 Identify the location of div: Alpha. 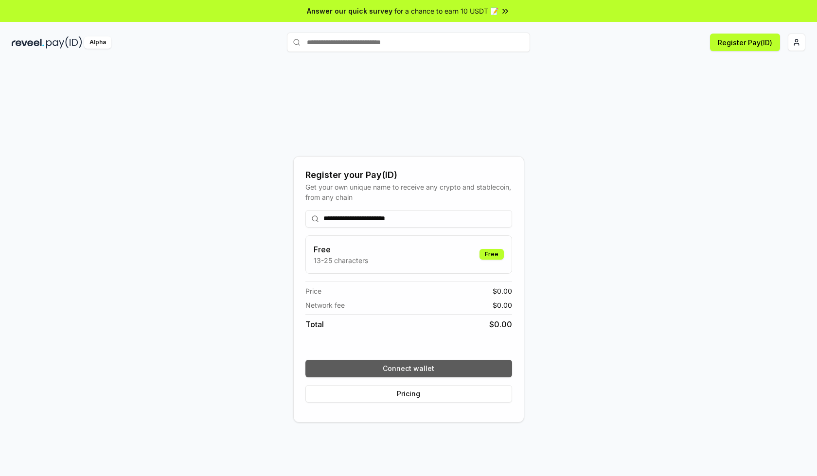
(98, 42).